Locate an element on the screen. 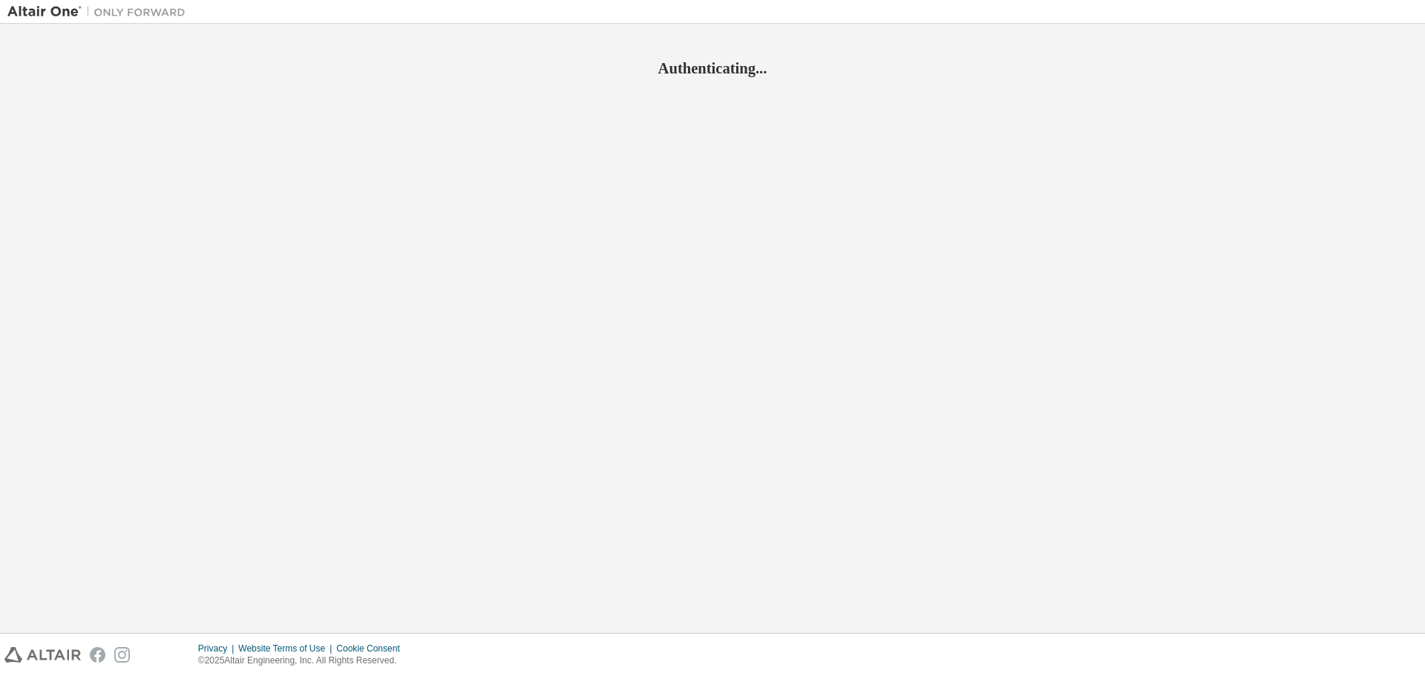 The width and height of the screenshot is (1425, 676). div: Privacy is located at coordinates (218, 648).